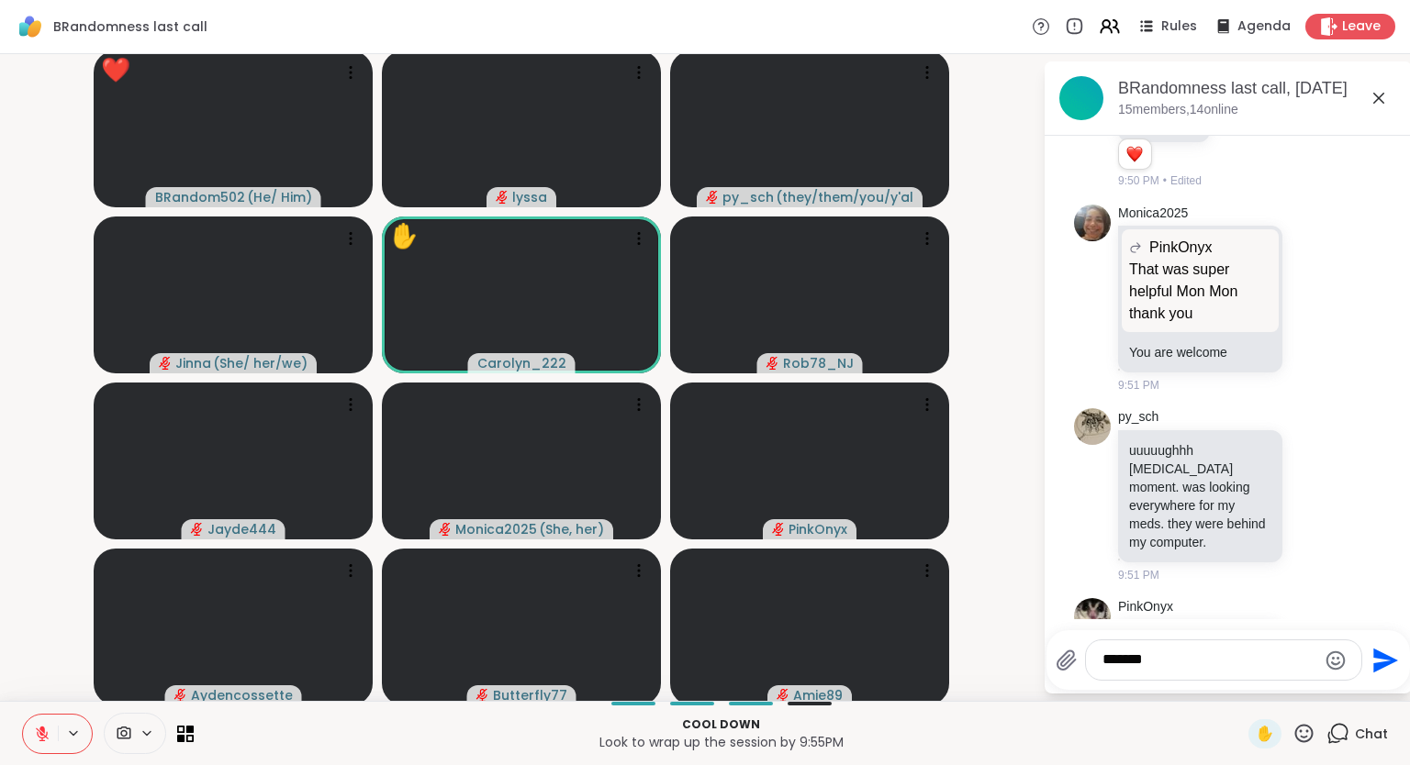  What do you see at coordinates (521, 363) in the screenshot?
I see `span: Carolyn_222` at bounding box center [521, 363].